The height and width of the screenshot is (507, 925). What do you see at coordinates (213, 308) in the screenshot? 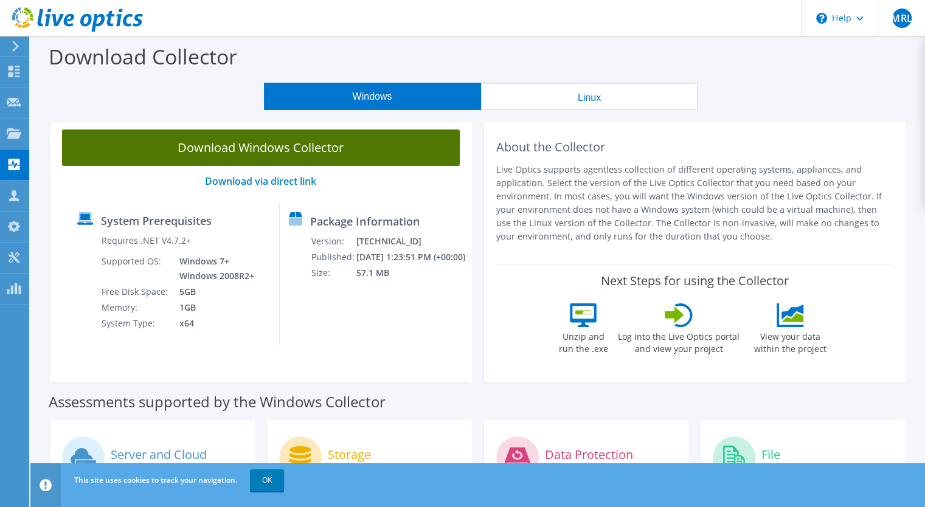
I see `td: 1GB` at bounding box center [213, 308].